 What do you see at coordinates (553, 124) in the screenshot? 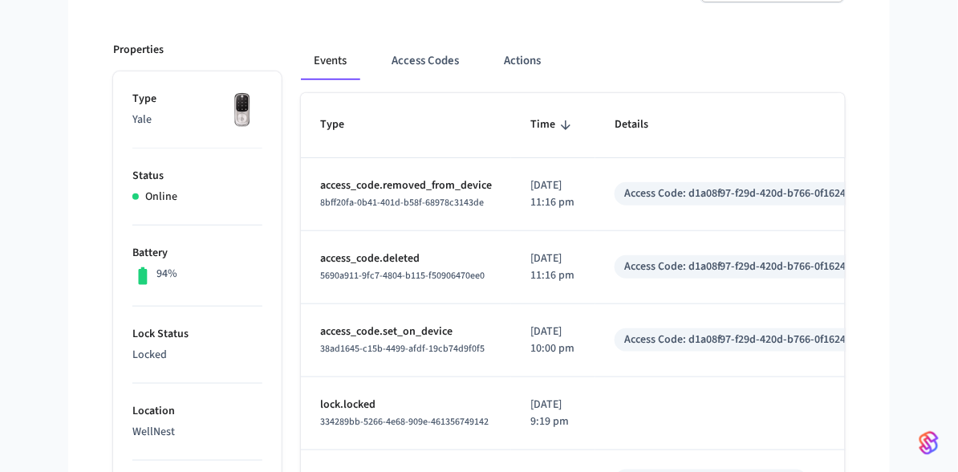
I see `span: Time` at bounding box center [553, 124].